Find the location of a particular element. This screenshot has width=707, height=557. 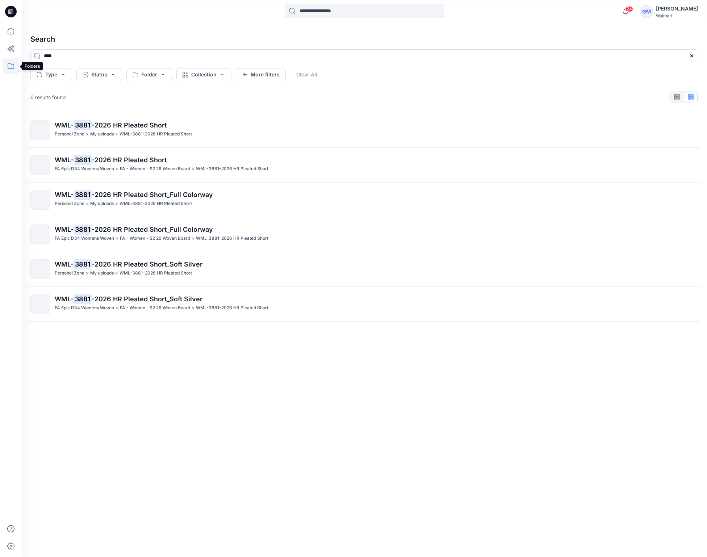

a: WML-3881-2026 HR Pleated Short_Full ColorwayFA Epic D34 Womens Woven>FA - Women - S2 26 Woven Boa... is located at coordinates (365, 234).